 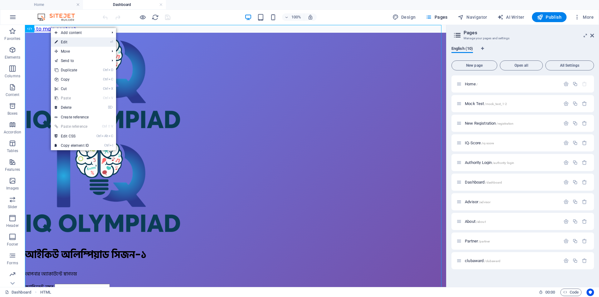 What do you see at coordinates (480, 222) in the screenshot?
I see `span: /about` at bounding box center [480, 222].